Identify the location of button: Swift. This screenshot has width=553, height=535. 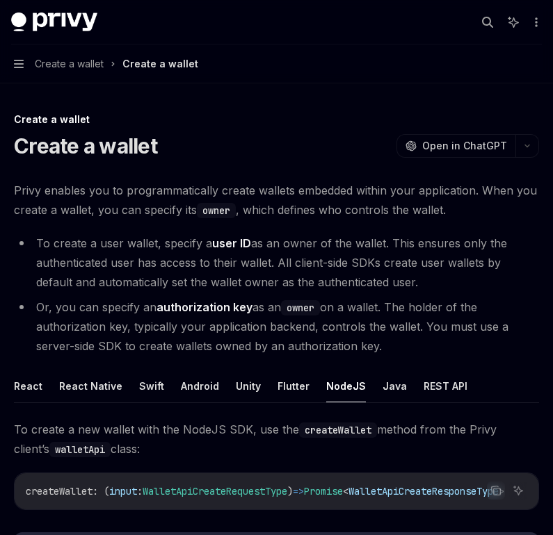
(152, 386).